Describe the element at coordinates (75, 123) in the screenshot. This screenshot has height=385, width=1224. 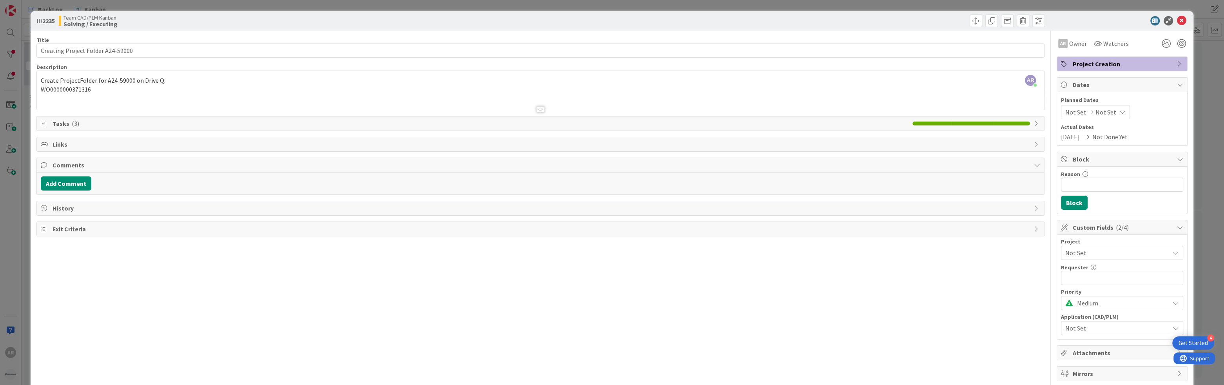
I see `span: ( 3 )` at that location.